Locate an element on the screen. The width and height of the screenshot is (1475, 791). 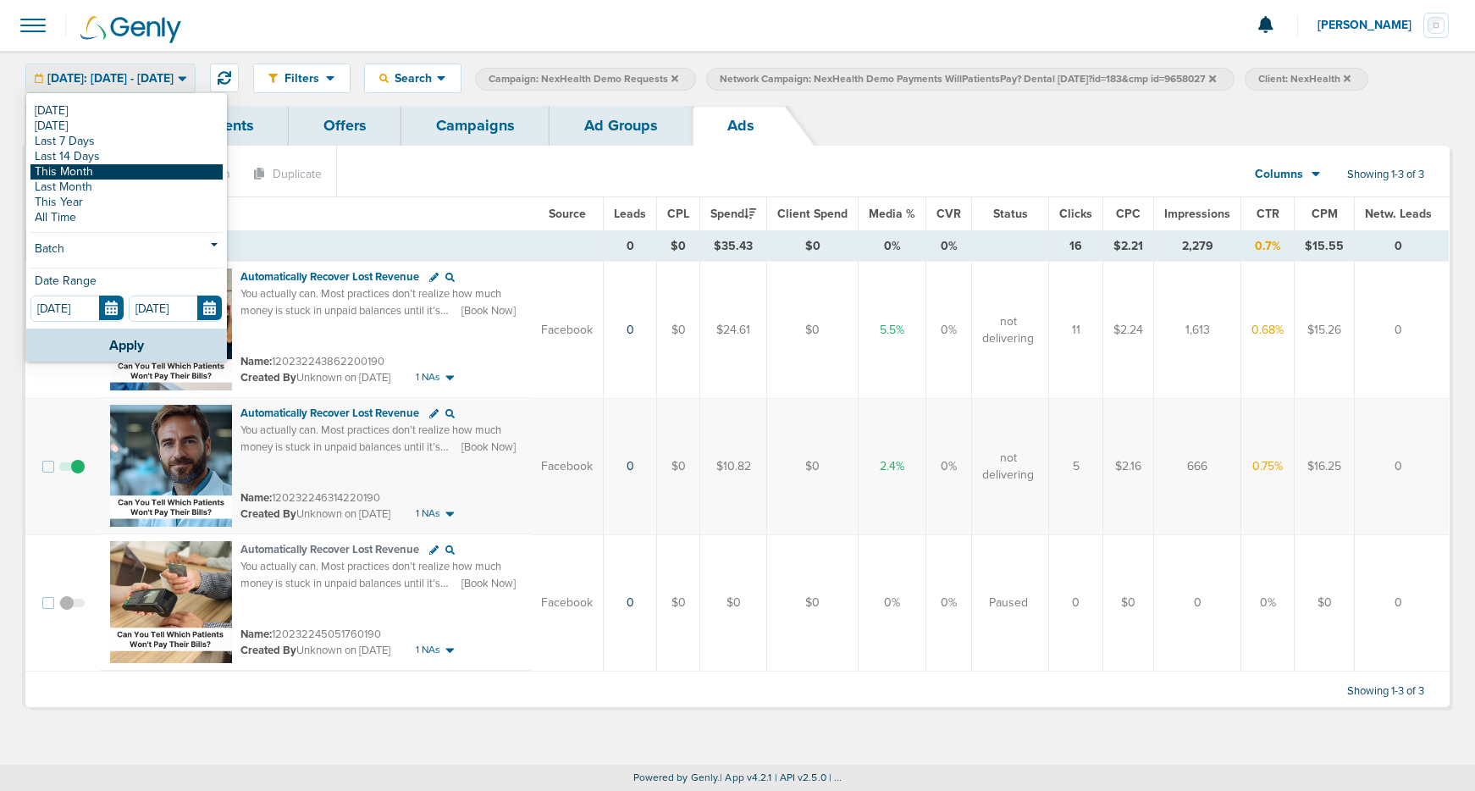
span: Spend is located at coordinates (733, 213).